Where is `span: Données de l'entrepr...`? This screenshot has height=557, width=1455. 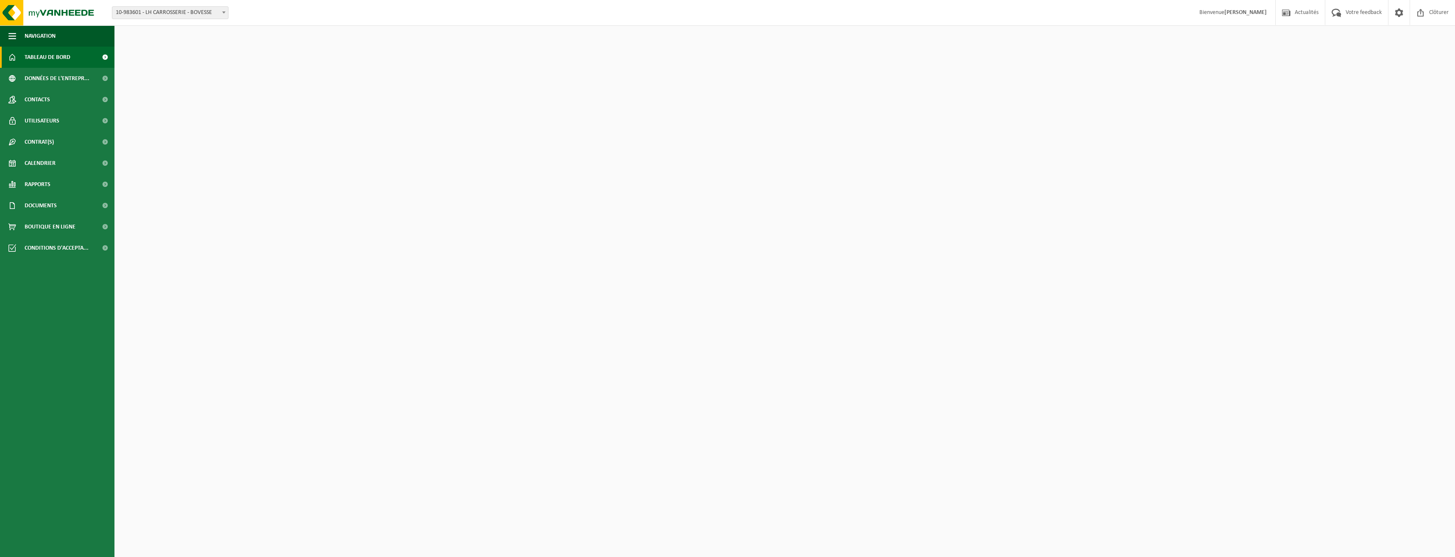
span: Données de l'entrepr... is located at coordinates (57, 78).